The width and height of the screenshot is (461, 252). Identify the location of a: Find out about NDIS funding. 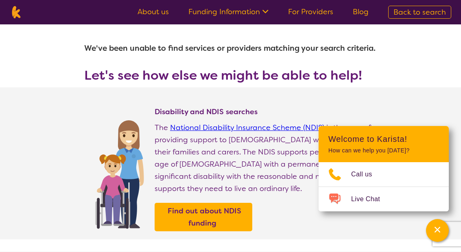
(204, 217).